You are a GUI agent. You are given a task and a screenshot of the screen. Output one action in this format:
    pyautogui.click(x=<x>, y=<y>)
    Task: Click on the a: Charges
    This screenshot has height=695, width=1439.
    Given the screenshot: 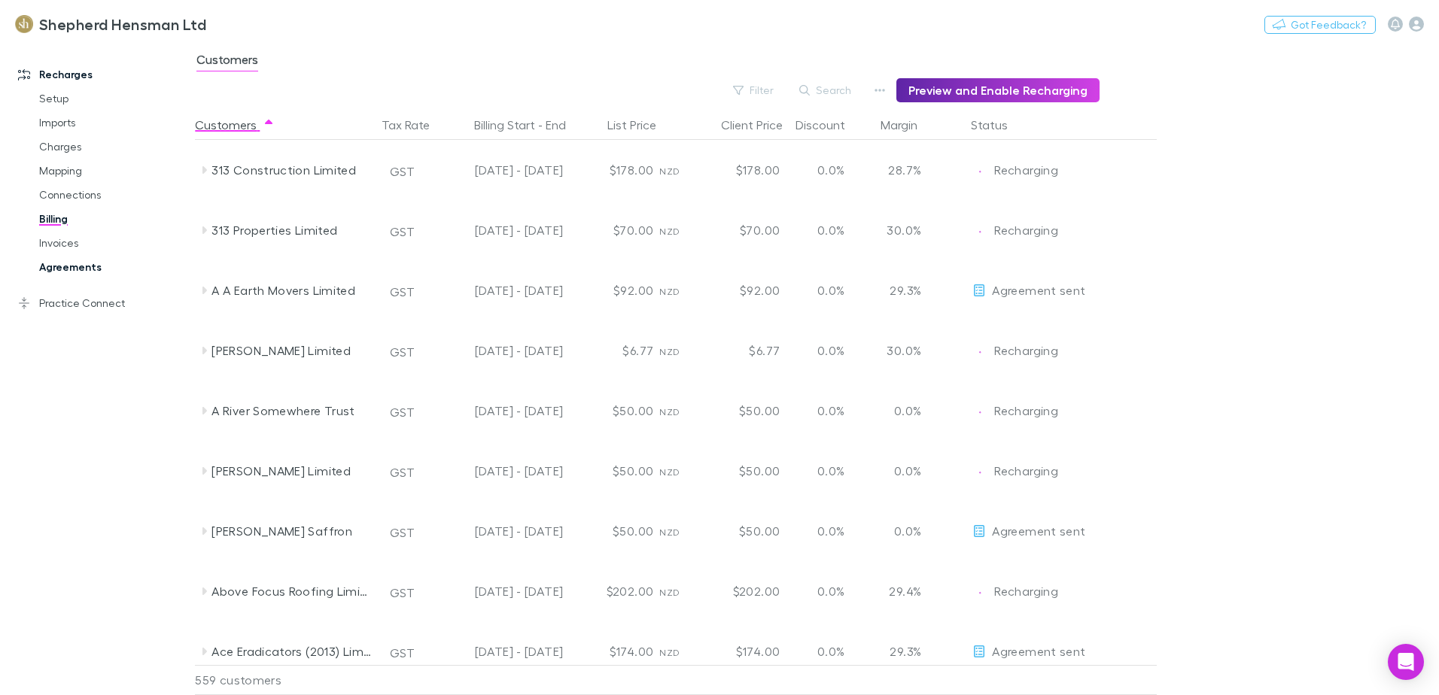 What is the action you would take?
    pyautogui.click(x=114, y=147)
    